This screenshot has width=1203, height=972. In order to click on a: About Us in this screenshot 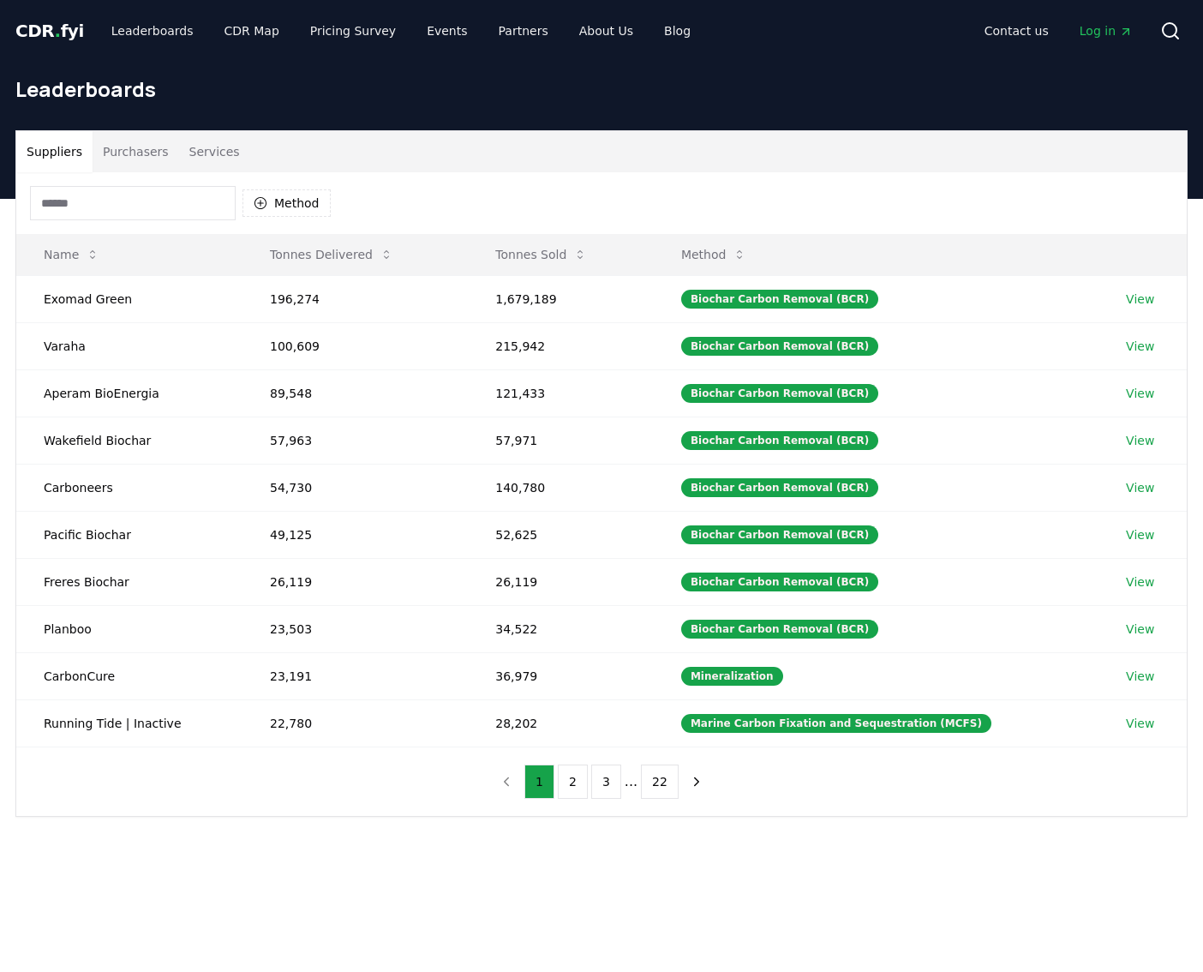, I will do `click(606, 31)`.